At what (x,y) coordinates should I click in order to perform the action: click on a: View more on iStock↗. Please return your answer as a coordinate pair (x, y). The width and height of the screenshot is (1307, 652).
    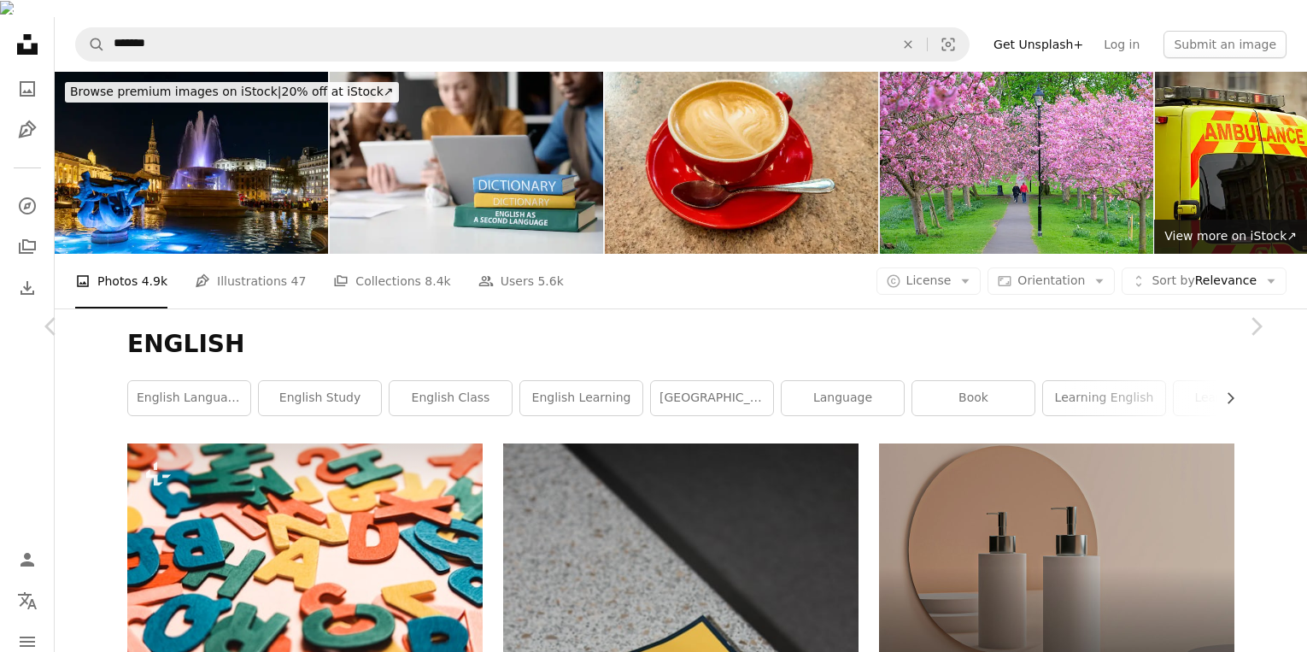
    Looking at the image, I should click on (1230, 237).